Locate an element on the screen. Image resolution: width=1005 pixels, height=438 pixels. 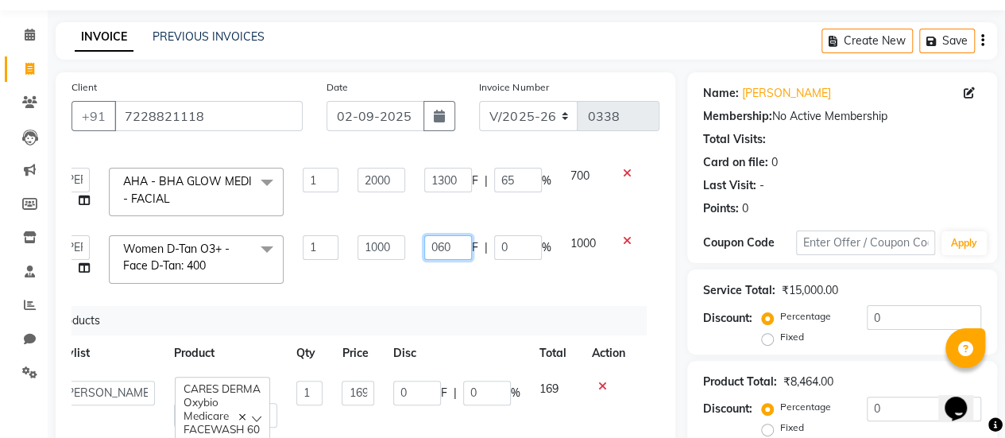
div: Products is located at coordinates (347, 320).